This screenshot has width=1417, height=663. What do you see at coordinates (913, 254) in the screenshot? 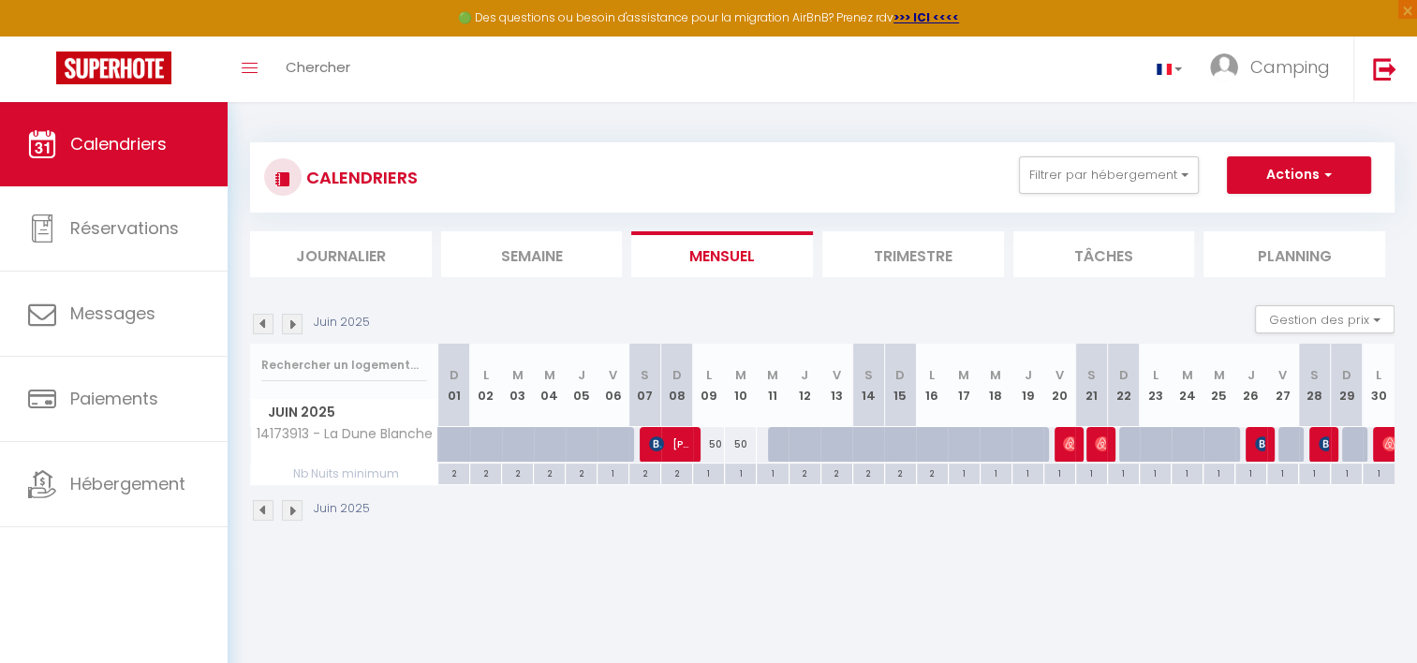
I see `li: Trimestre` at bounding box center [913, 254].